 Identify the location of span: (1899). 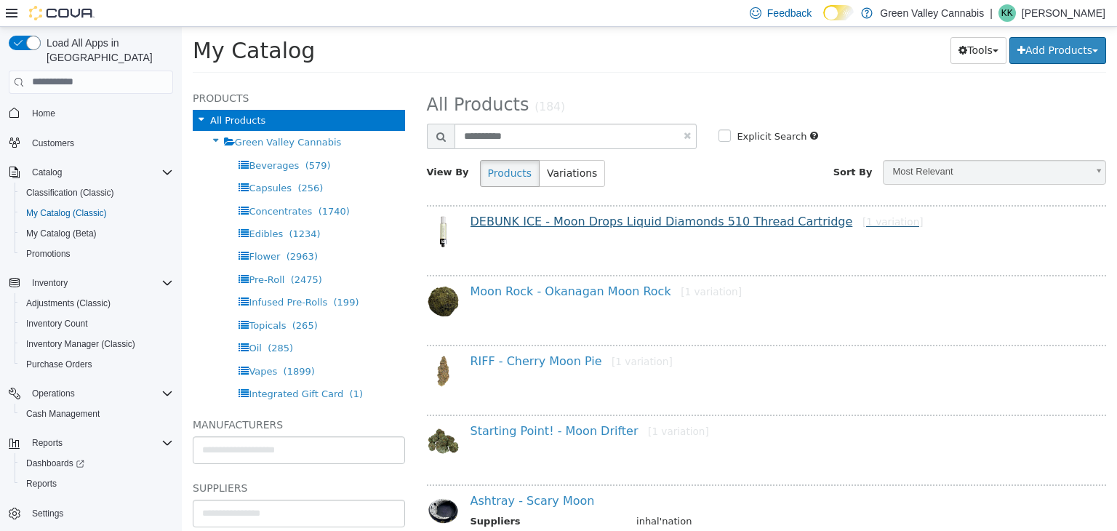
(117, 344).